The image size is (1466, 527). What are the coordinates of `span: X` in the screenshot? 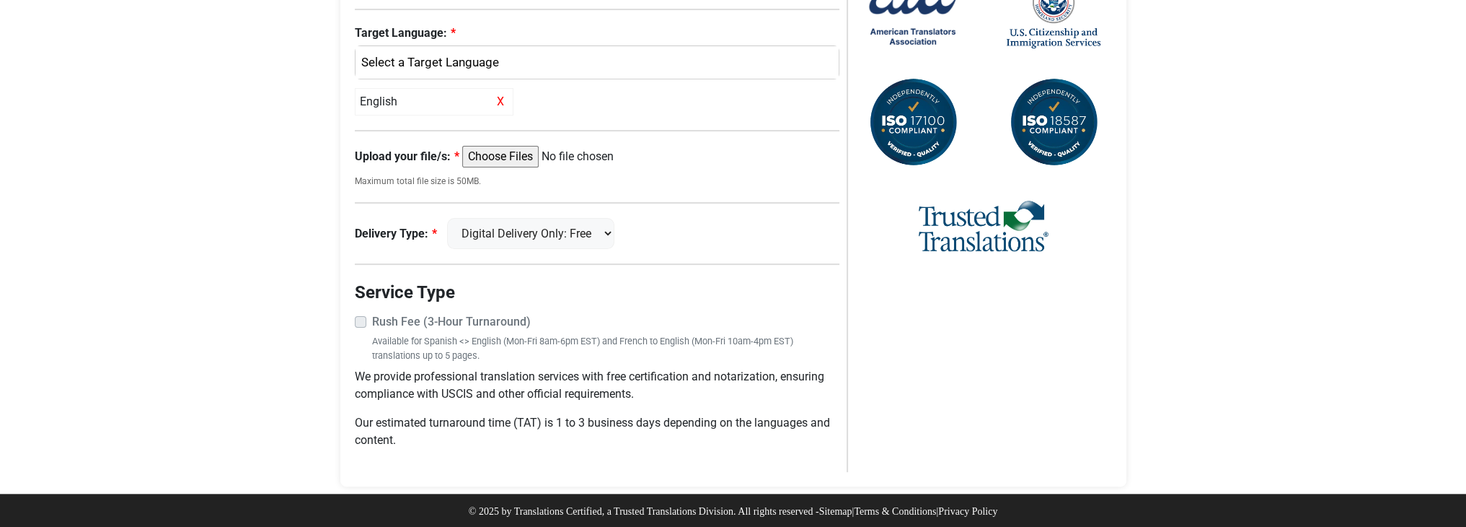 It's located at (501, 102).